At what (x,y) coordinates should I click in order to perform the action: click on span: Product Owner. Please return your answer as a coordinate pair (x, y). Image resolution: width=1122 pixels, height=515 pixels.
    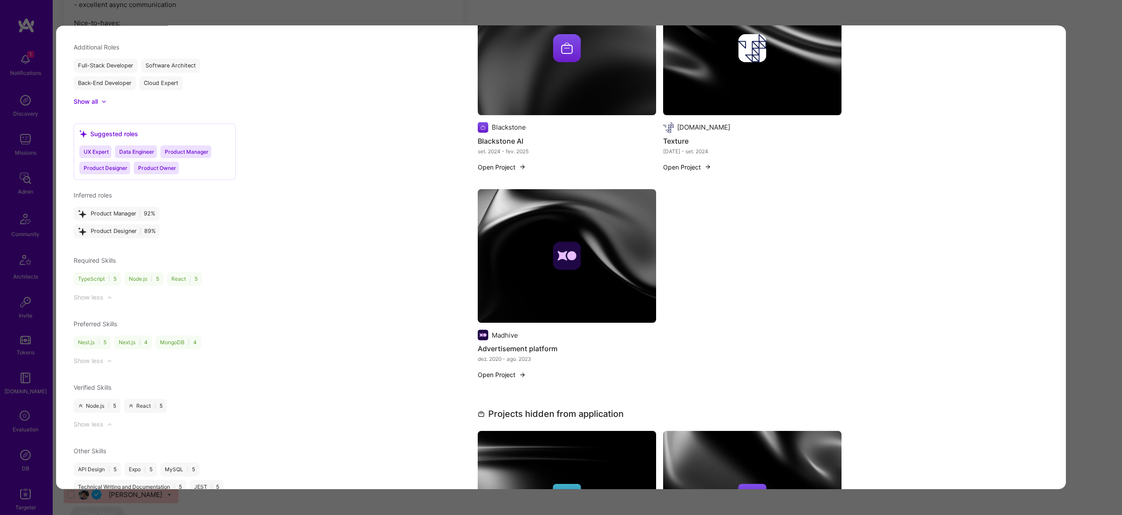
    Looking at the image, I should click on (157, 168).